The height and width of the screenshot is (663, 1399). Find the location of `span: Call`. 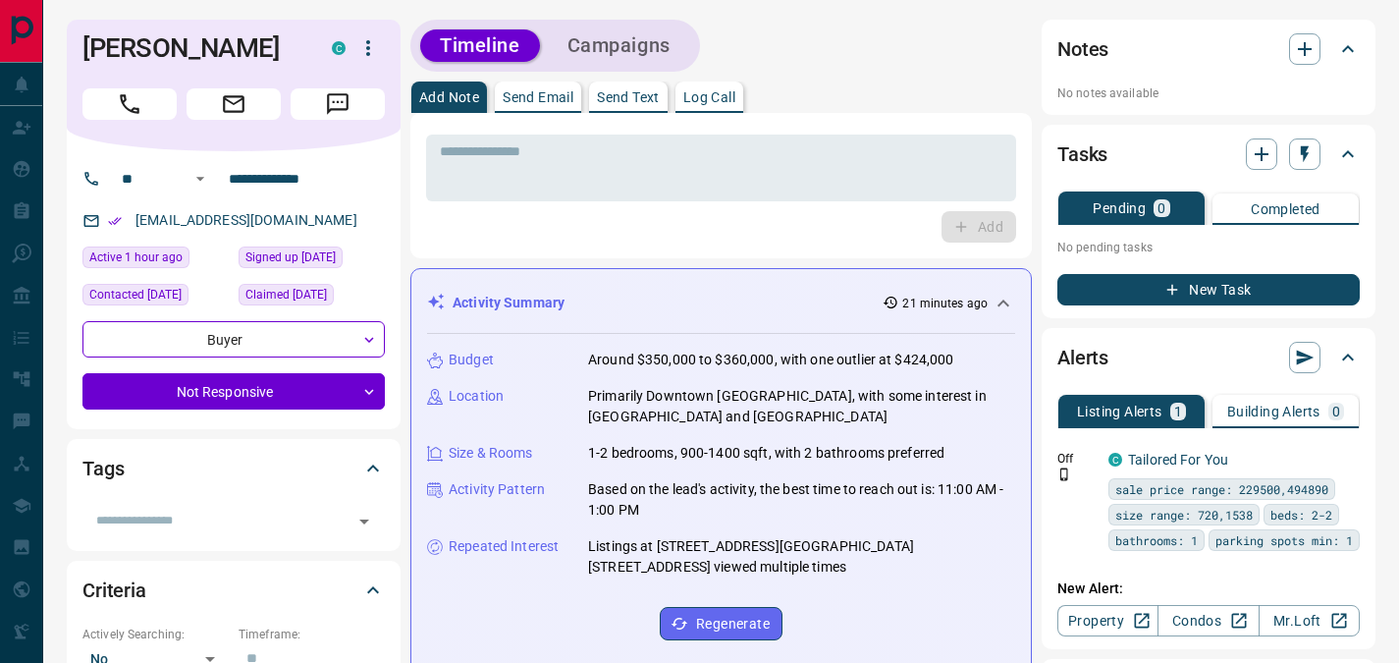

span: Call is located at coordinates (130, 104).